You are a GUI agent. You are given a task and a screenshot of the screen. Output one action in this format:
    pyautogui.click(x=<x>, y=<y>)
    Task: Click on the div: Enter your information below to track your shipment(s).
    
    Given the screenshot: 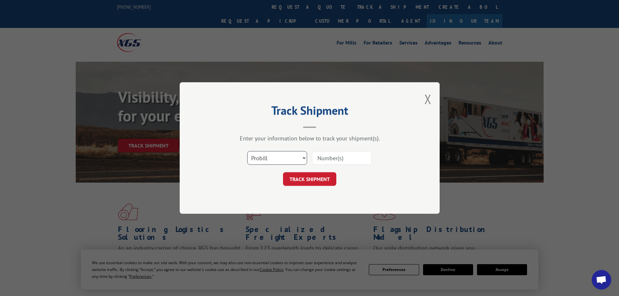 What is the action you would take?
    pyautogui.click(x=310, y=138)
    